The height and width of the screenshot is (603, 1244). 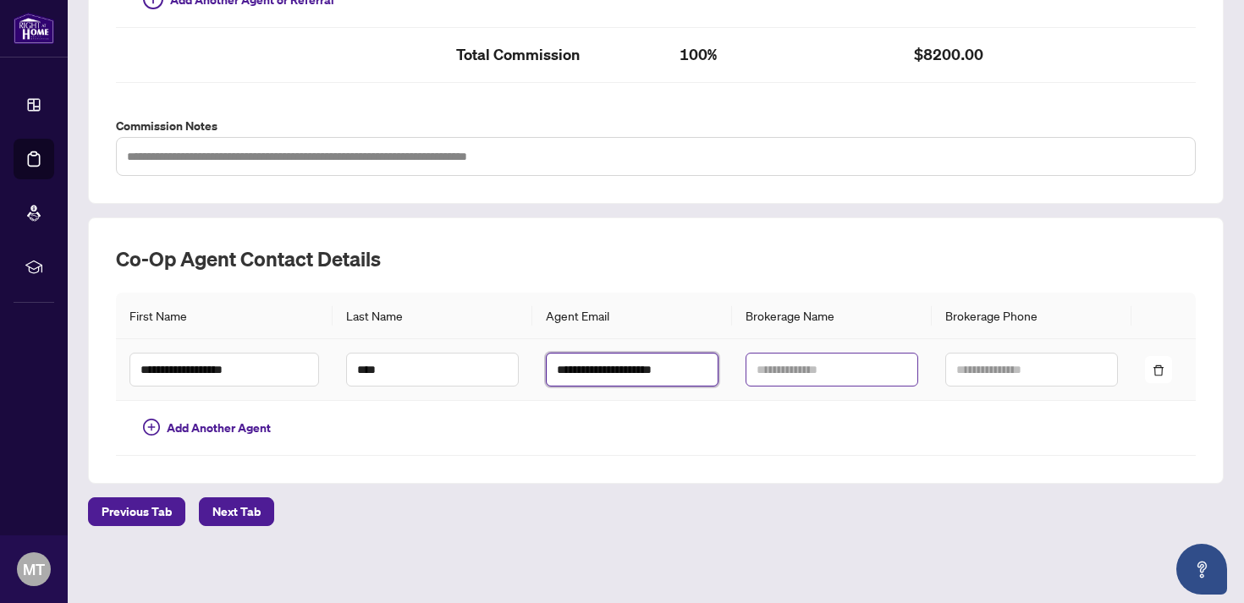 I want to click on span: delete, so click(x=1158, y=371).